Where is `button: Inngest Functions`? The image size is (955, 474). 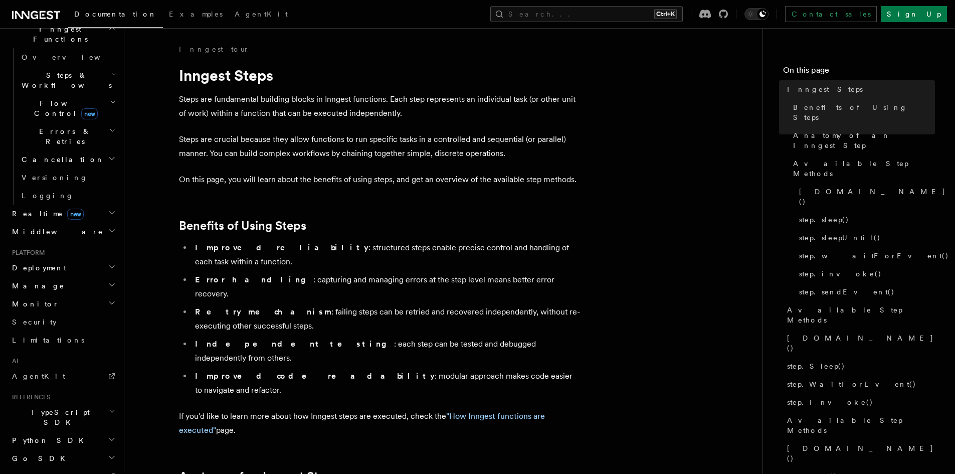
button: Inngest Functions is located at coordinates (63, 34).